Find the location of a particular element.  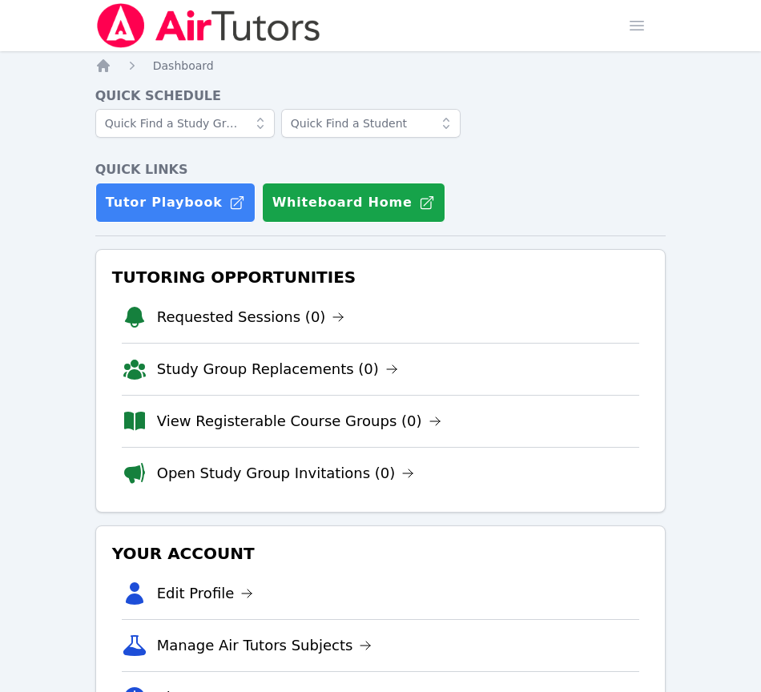

nav: Breadcrumb is located at coordinates (380, 66).